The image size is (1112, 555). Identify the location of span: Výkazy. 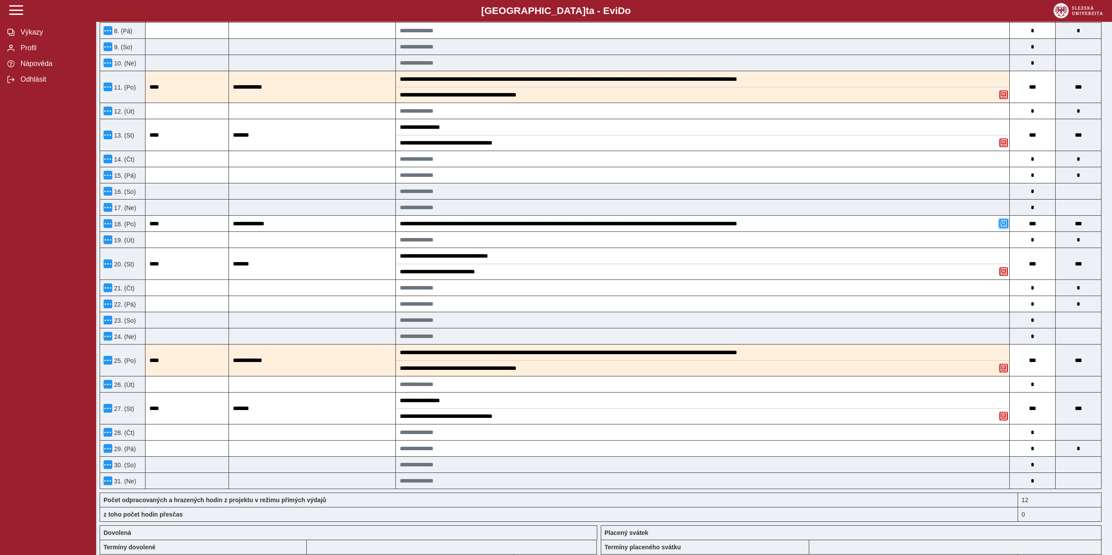
(53, 32).